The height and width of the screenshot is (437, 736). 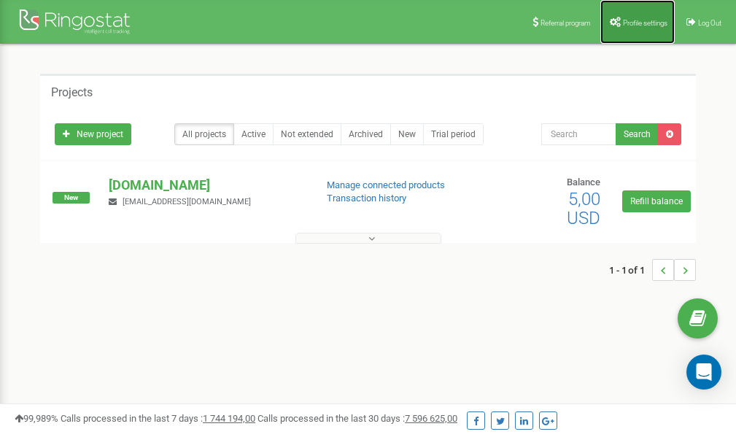 I want to click on span: 99,989%, so click(x=36, y=418).